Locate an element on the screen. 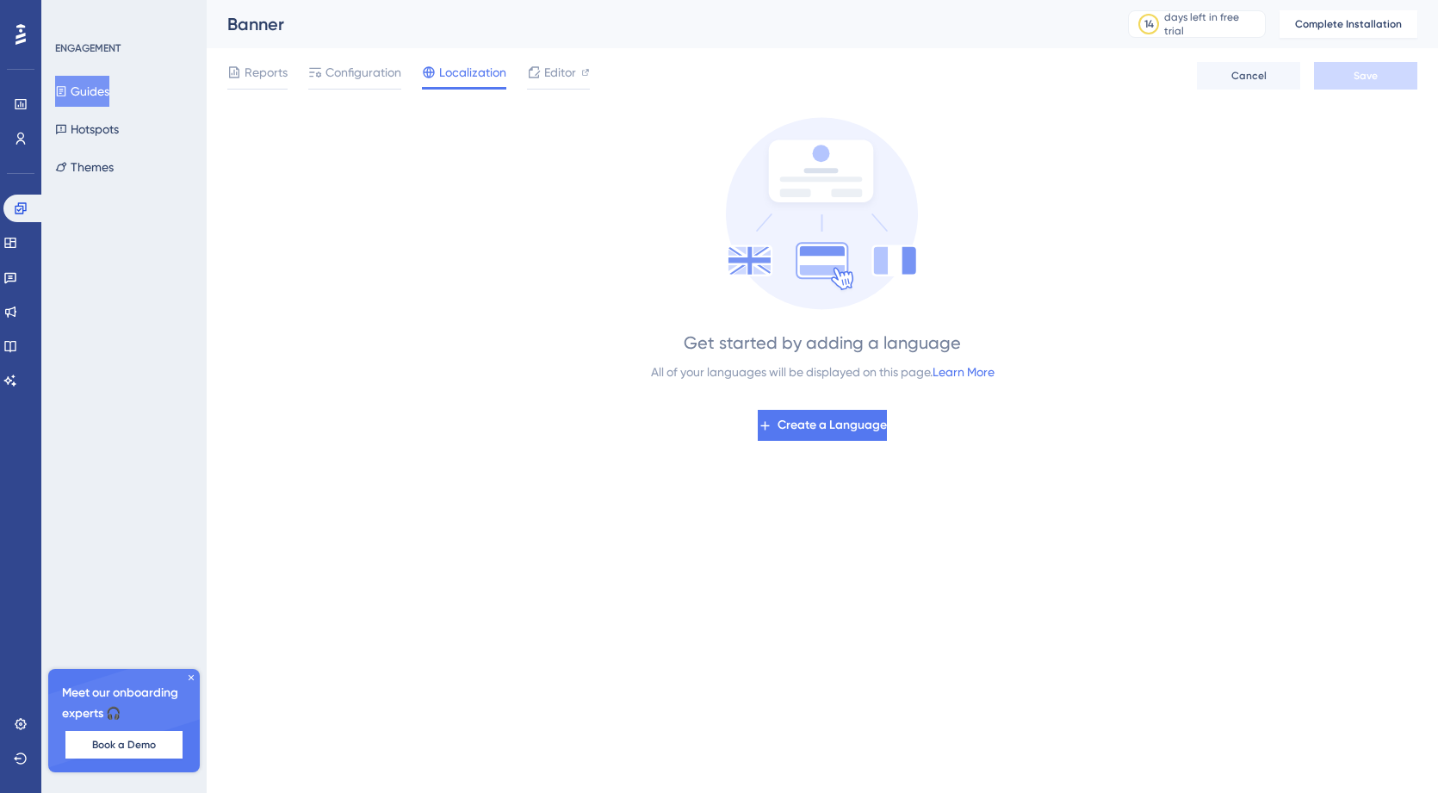 The height and width of the screenshot is (793, 1438). a: Learn More is located at coordinates (963, 372).